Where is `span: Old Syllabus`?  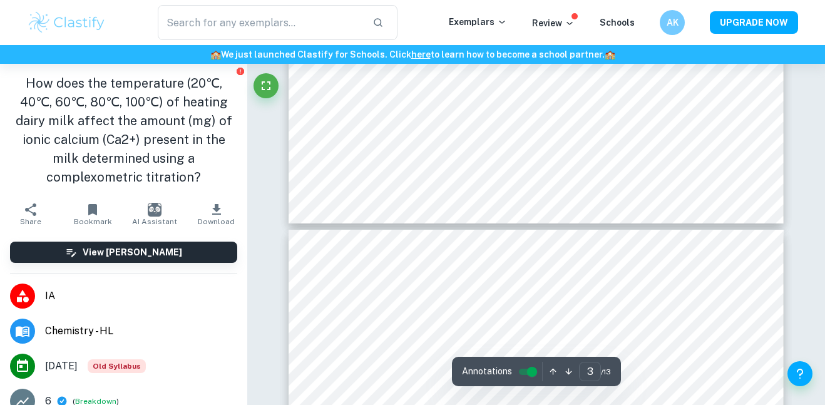
span: Old Syllabus is located at coordinates (116, 366).